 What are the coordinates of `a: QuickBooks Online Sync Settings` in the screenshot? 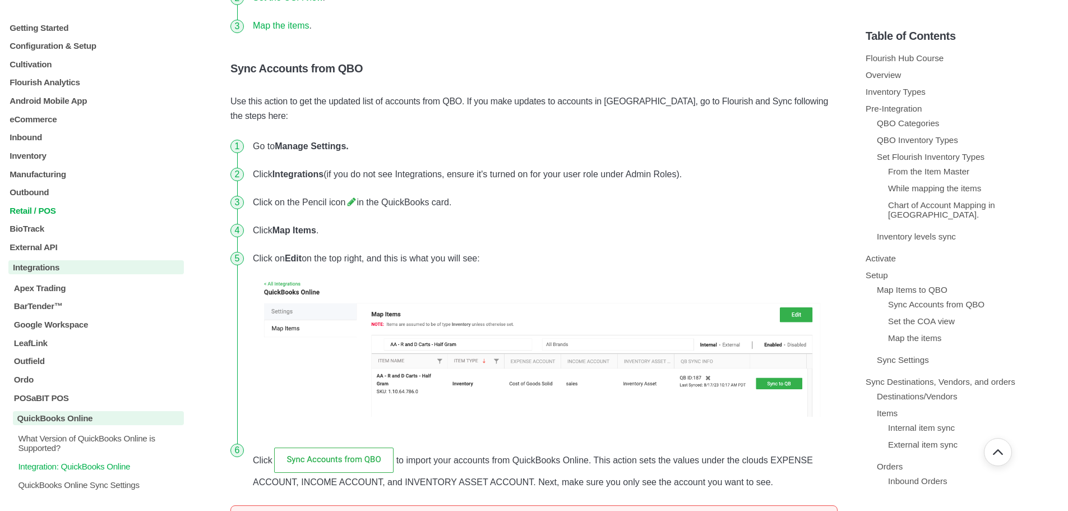 It's located at (96, 484).